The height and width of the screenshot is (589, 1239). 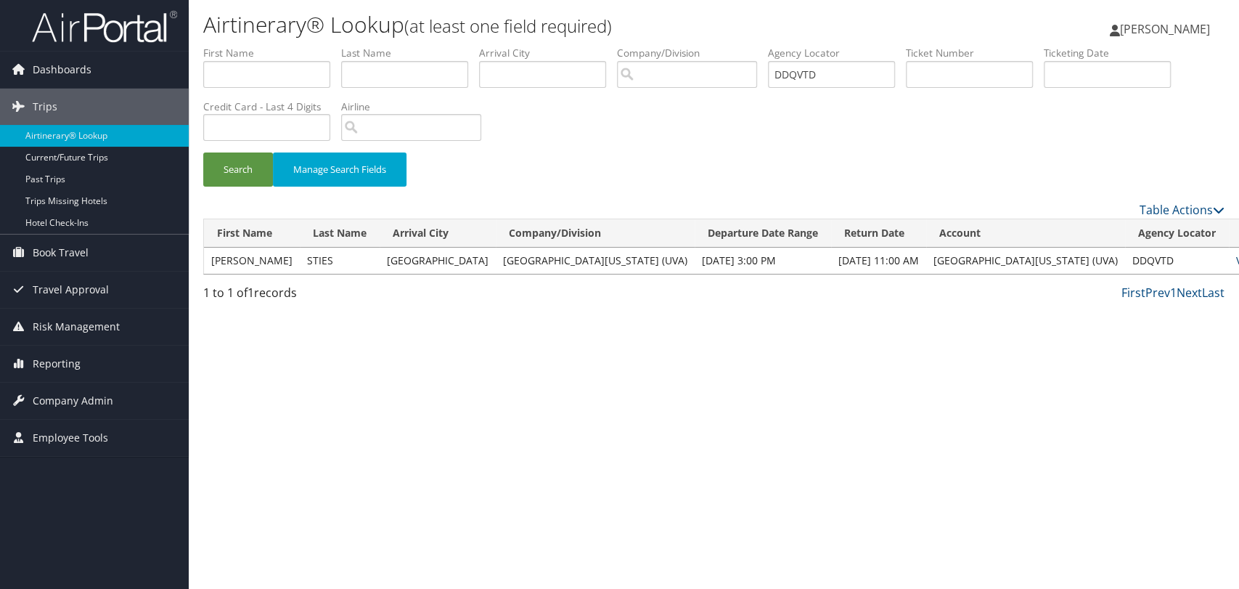 What do you see at coordinates (508, 25) in the screenshot?
I see `small: (at least one field required)` at bounding box center [508, 25].